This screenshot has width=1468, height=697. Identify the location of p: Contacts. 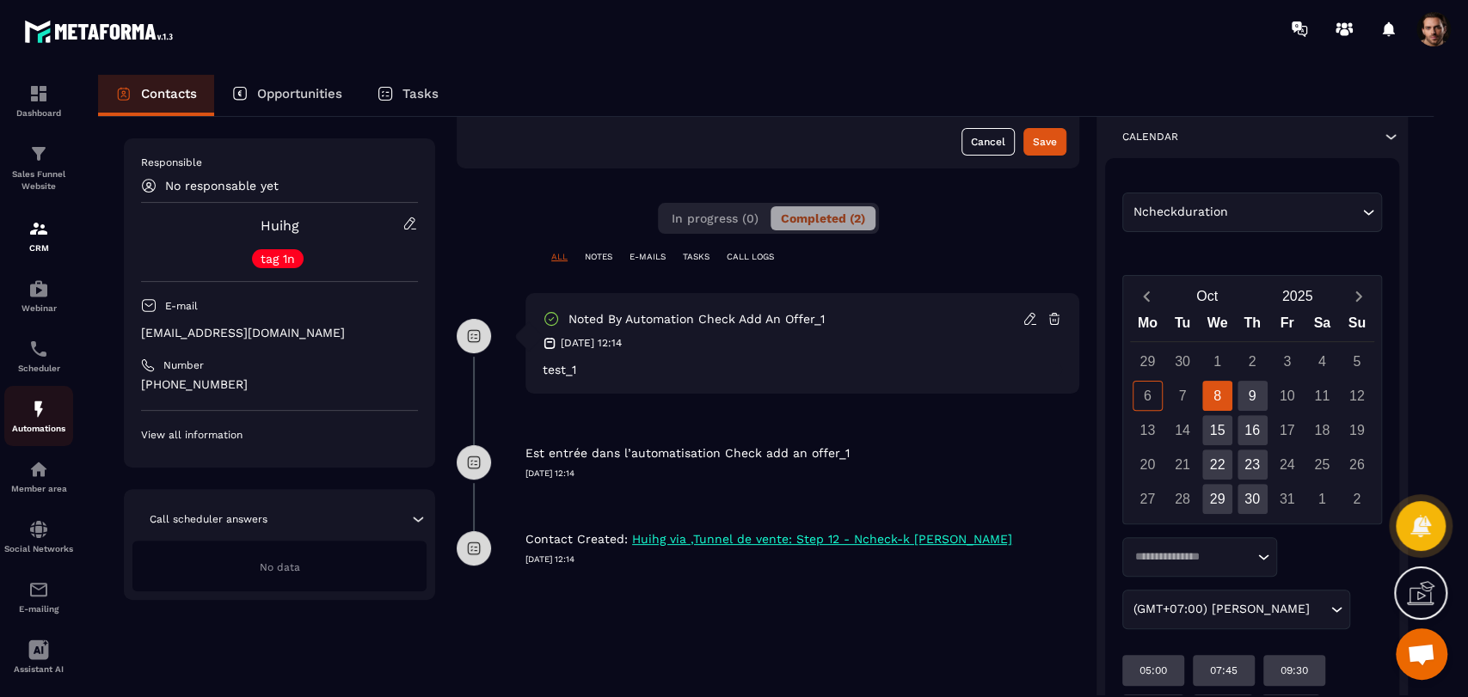
(169, 94).